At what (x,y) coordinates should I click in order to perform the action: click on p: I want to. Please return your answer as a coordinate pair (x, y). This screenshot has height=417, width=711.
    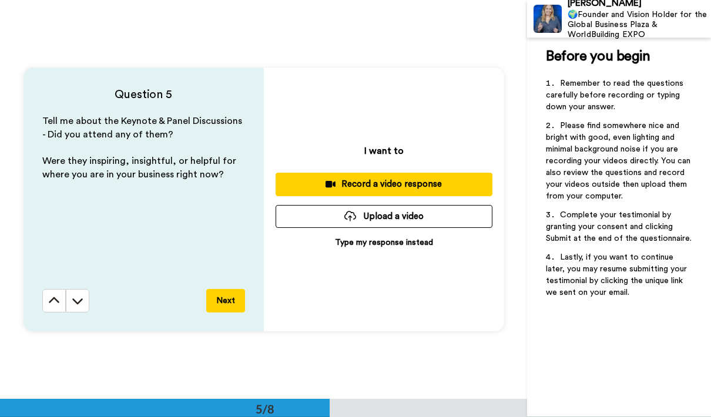
    Looking at the image, I should click on (384, 151).